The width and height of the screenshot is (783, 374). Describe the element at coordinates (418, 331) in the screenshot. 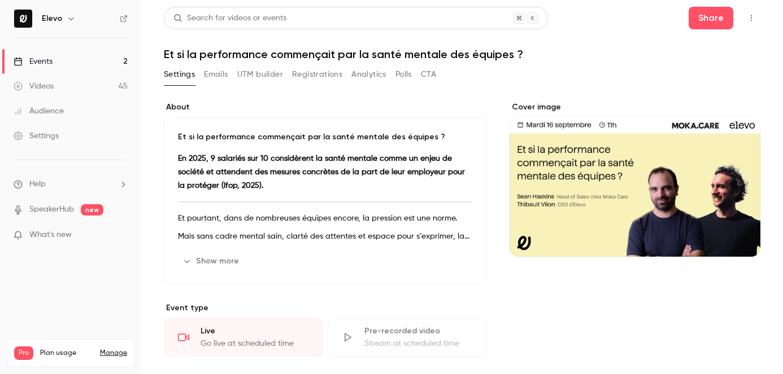

I see `div: Pre-recorded video` at that location.